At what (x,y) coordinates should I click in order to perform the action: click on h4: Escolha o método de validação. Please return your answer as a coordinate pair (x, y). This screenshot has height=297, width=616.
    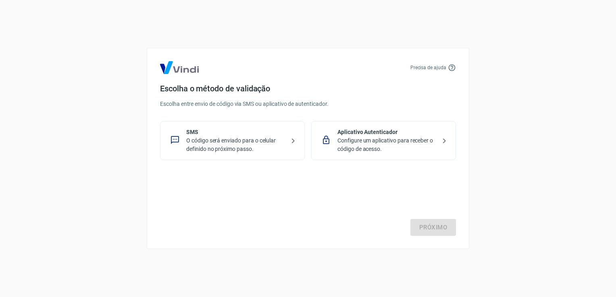
    Looking at the image, I should click on (308, 89).